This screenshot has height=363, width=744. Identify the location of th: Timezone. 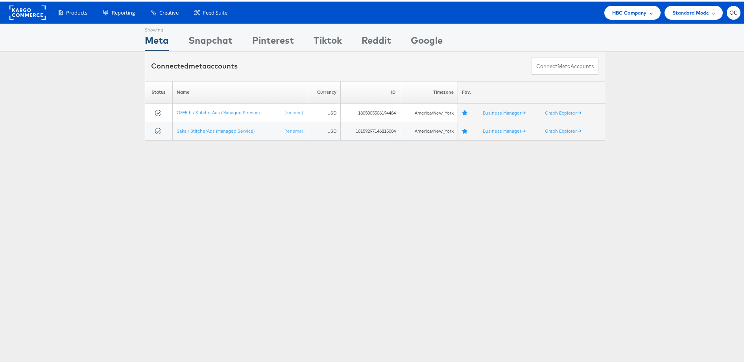
(429, 91).